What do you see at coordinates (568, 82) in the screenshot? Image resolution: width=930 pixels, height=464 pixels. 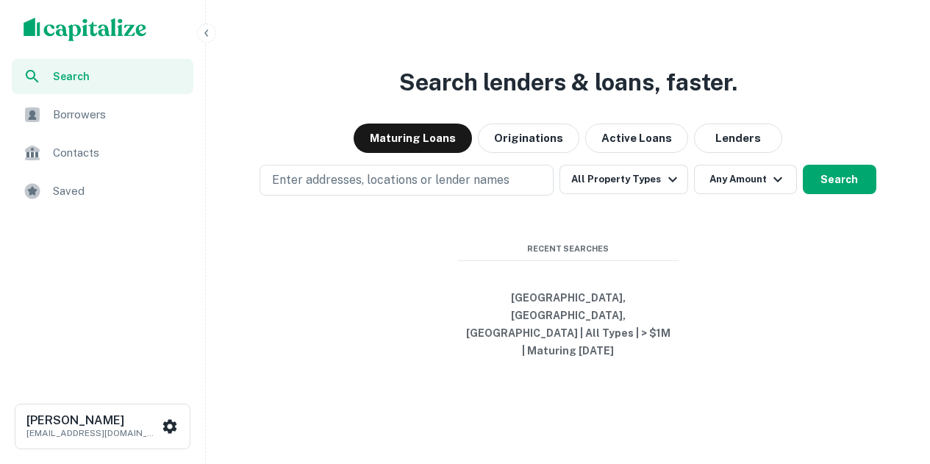 I see `h3: Search lenders & loans, faster.` at bounding box center [568, 82].